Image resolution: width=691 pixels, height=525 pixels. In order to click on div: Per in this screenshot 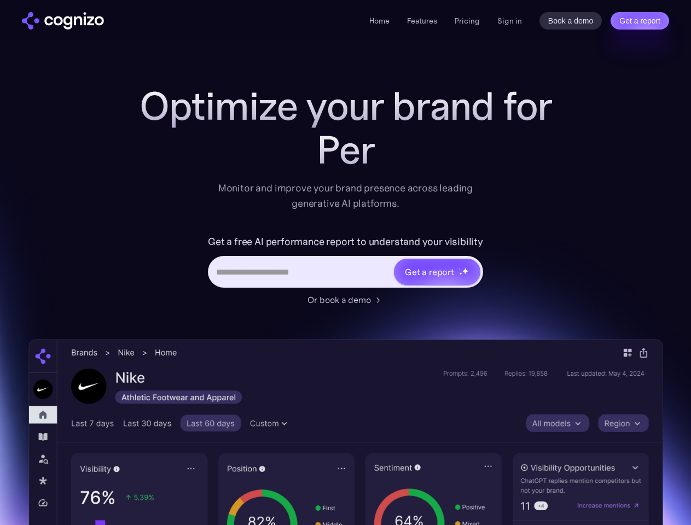, I will do `click(346, 150)`.